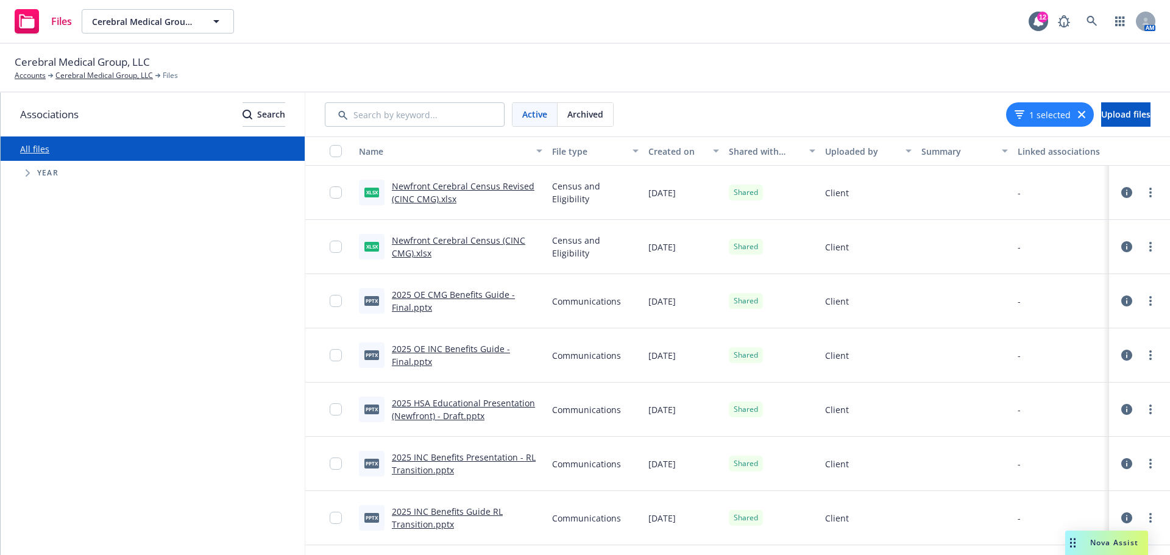  Describe the element at coordinates (766, 151) in the screenshot. I see `div: Shared with client` at that location.